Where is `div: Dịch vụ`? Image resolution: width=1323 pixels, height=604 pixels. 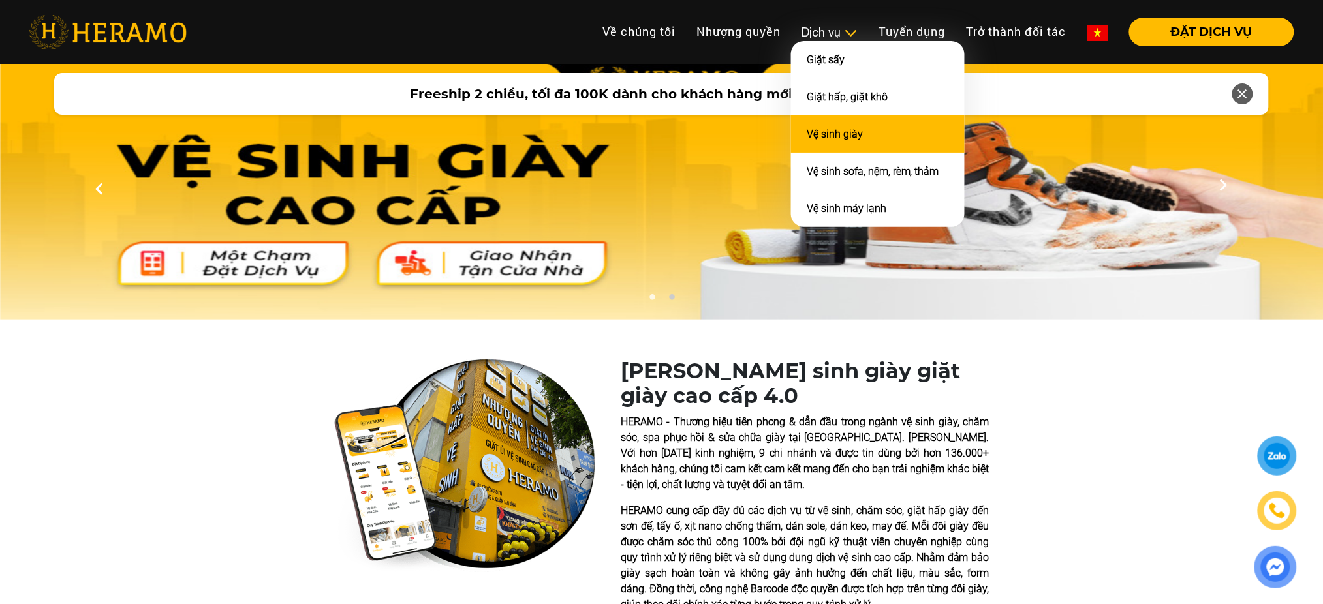
div: Dịch vụ is located at coordinates (829, 32).